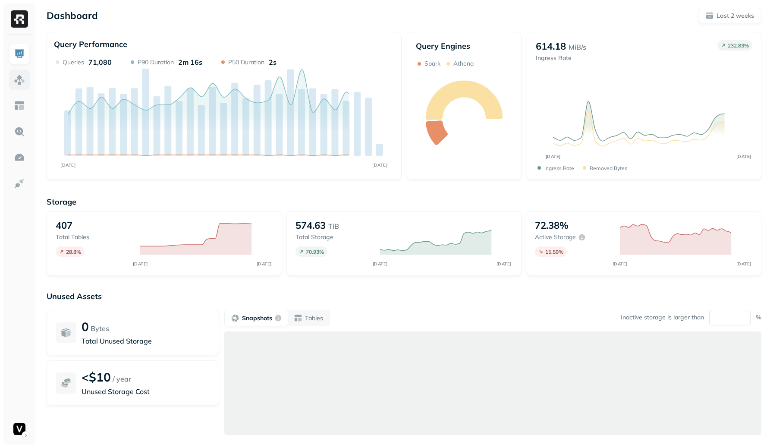 This screenshot has width=770, height=448. Describe the element at coordinates (146, 391) in the screenshot. I see `p: Unused Storage Cost` at that location.